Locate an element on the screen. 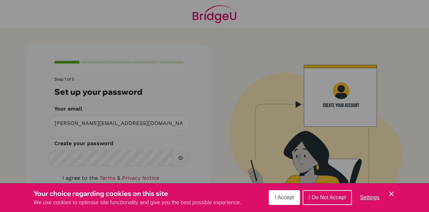 This screenshot has width=429, height=212. h3: Your choice regarding cookies on this site is located at coordinates (137, 193).